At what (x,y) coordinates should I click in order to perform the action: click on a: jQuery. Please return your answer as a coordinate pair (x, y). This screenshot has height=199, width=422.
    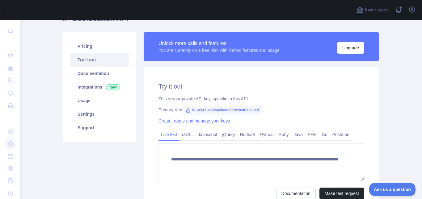
    Looking at the image, I should click on (228, 135).